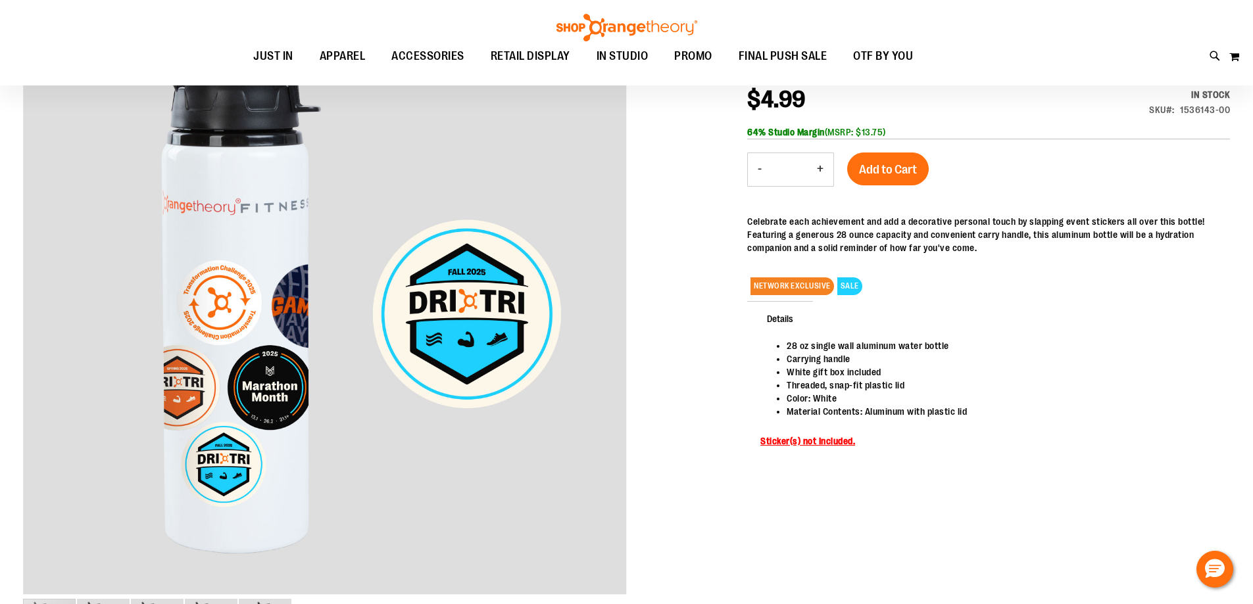 The height and width of the screenshot is (604, 1253). What do you see at coordinates (789, 170) in the screenshot?
I see `input: Product quantity` at bounding box center [789, 170].